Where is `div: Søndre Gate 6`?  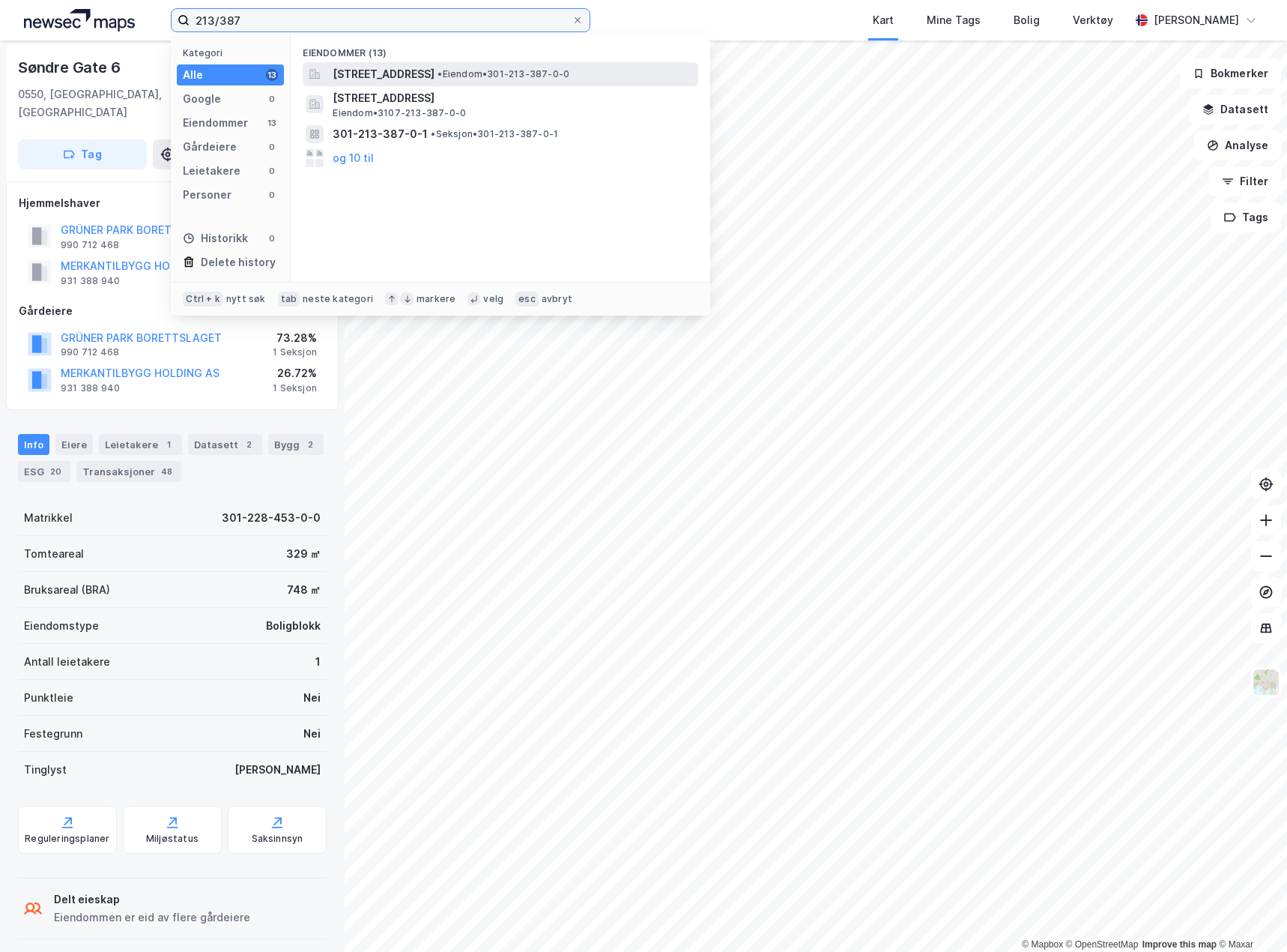 div: Søndre Gate 6 is located at coordinates (70, 67).